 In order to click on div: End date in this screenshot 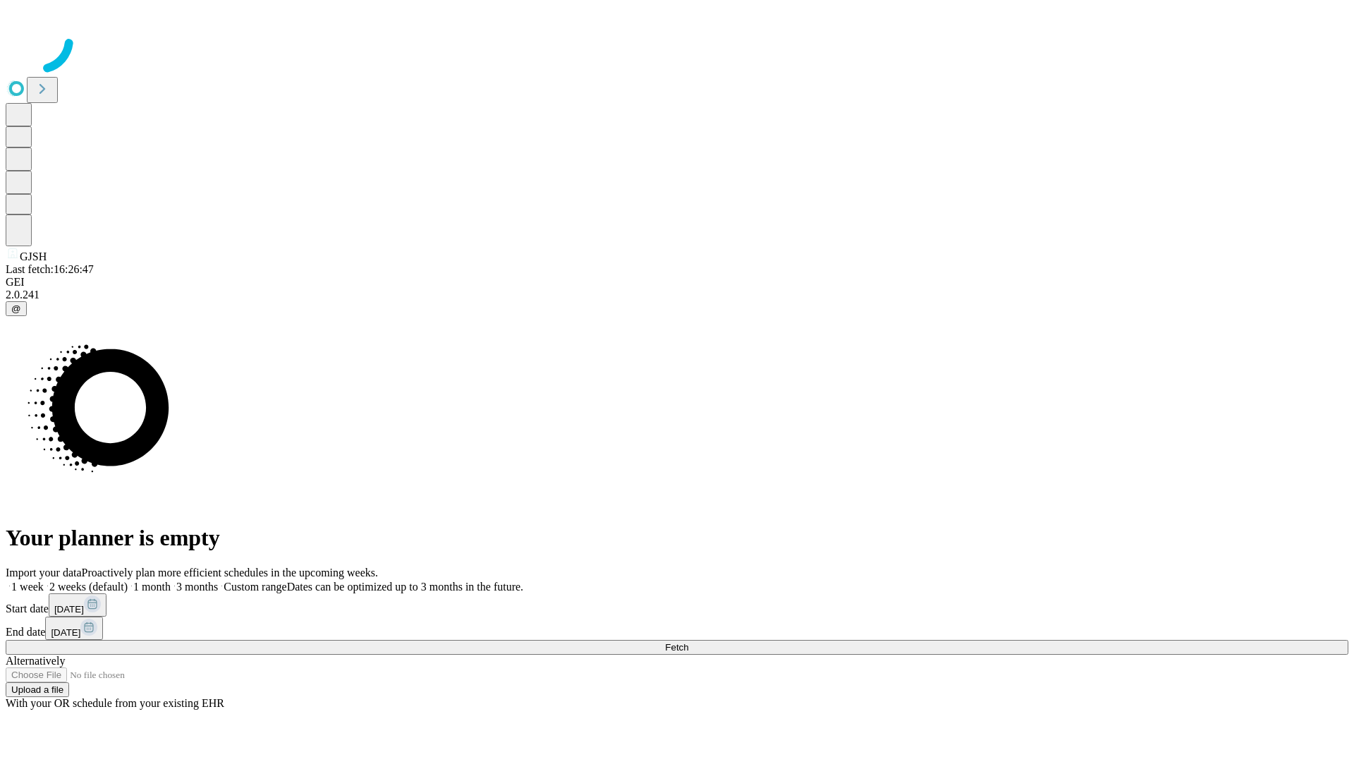, I will do `click(677, 628)`.